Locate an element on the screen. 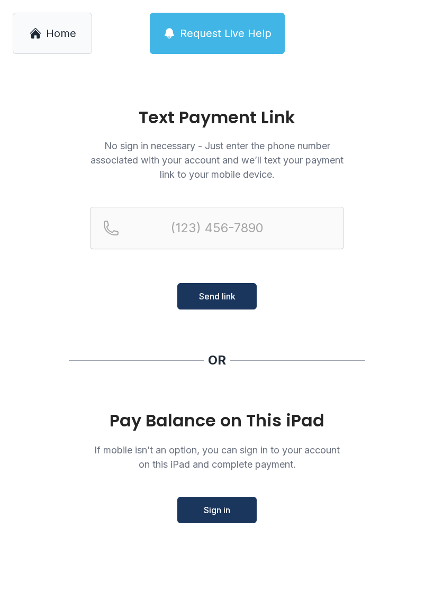 The width and height of the screenshot is (434, 601). span: Sign in is located at coordinates (217, 510).